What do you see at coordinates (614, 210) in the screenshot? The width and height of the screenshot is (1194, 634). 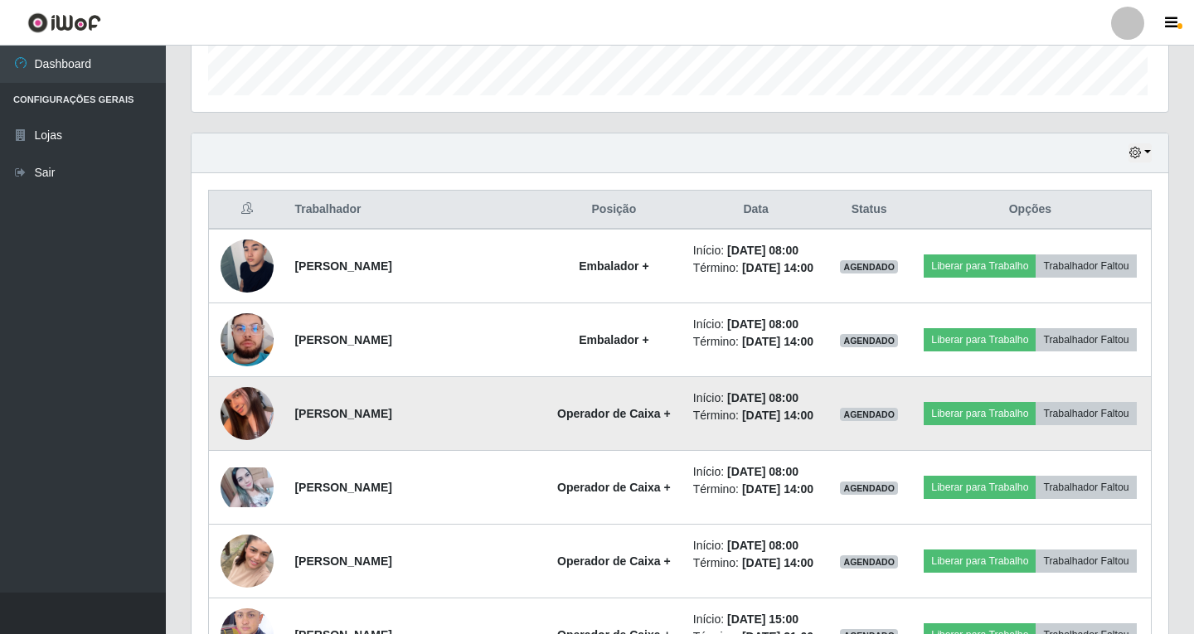 I see `th: Posição` at bounding box center [614, 210].